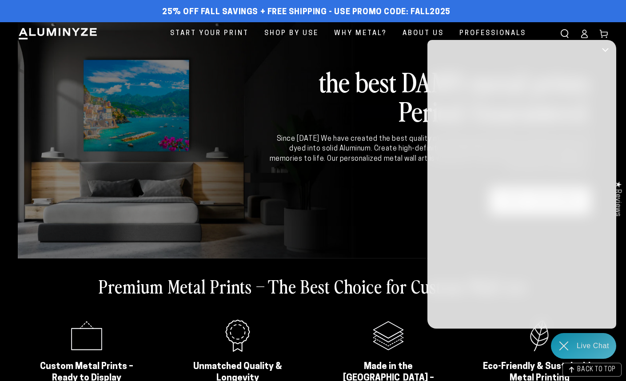 This screenshot has height=381, width=626. What do you see at coordinates (291, 33) in the screenshot?
I see `a: Shop By Use` at bounding box center [291, 33].